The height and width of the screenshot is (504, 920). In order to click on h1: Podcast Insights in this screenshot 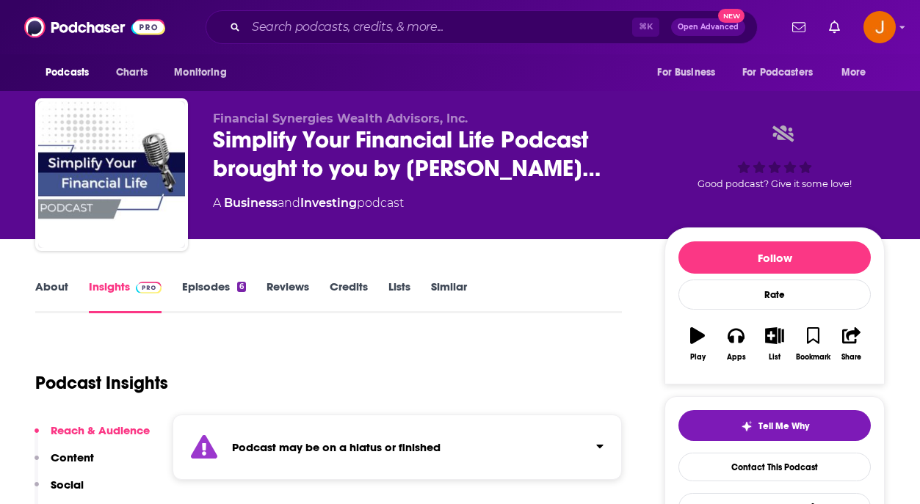, I will do `click(101, 383)`.